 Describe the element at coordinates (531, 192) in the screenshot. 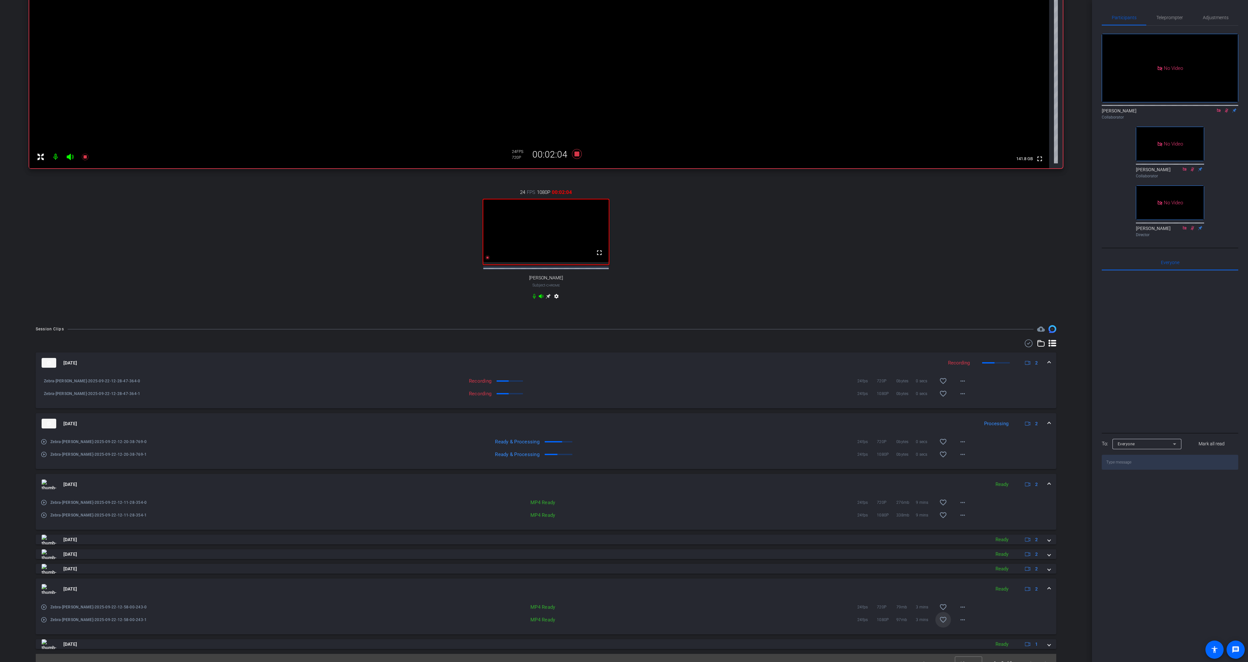

I see `span: FPS` at that location.